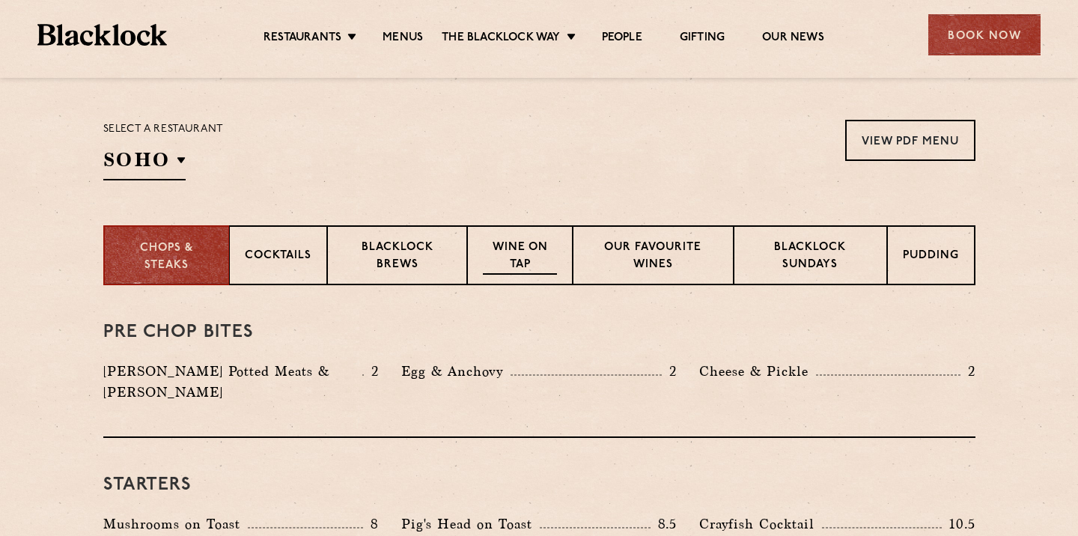  I want to click on h2: SOHO, so click(145, 163).